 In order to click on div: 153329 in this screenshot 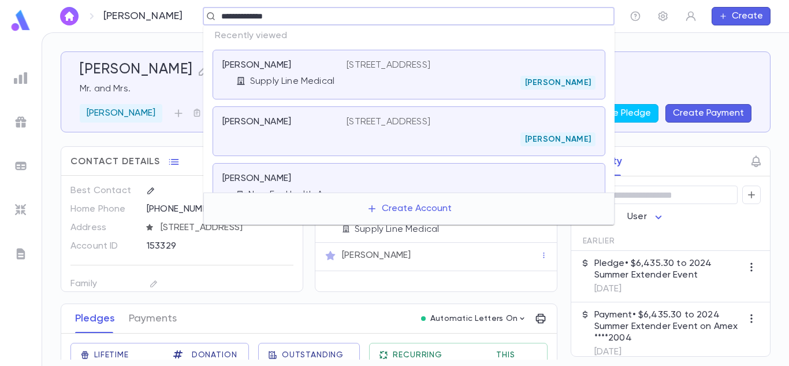, I will do `click(205, 245)`.